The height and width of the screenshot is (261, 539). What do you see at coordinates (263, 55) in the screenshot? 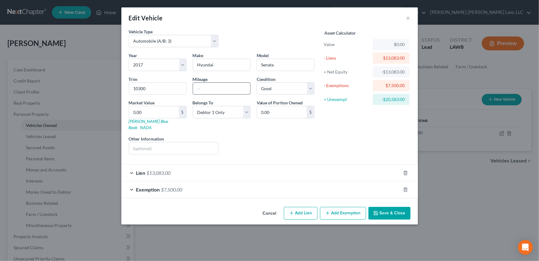
I see `label: Model` at bounding box center [263, 55].